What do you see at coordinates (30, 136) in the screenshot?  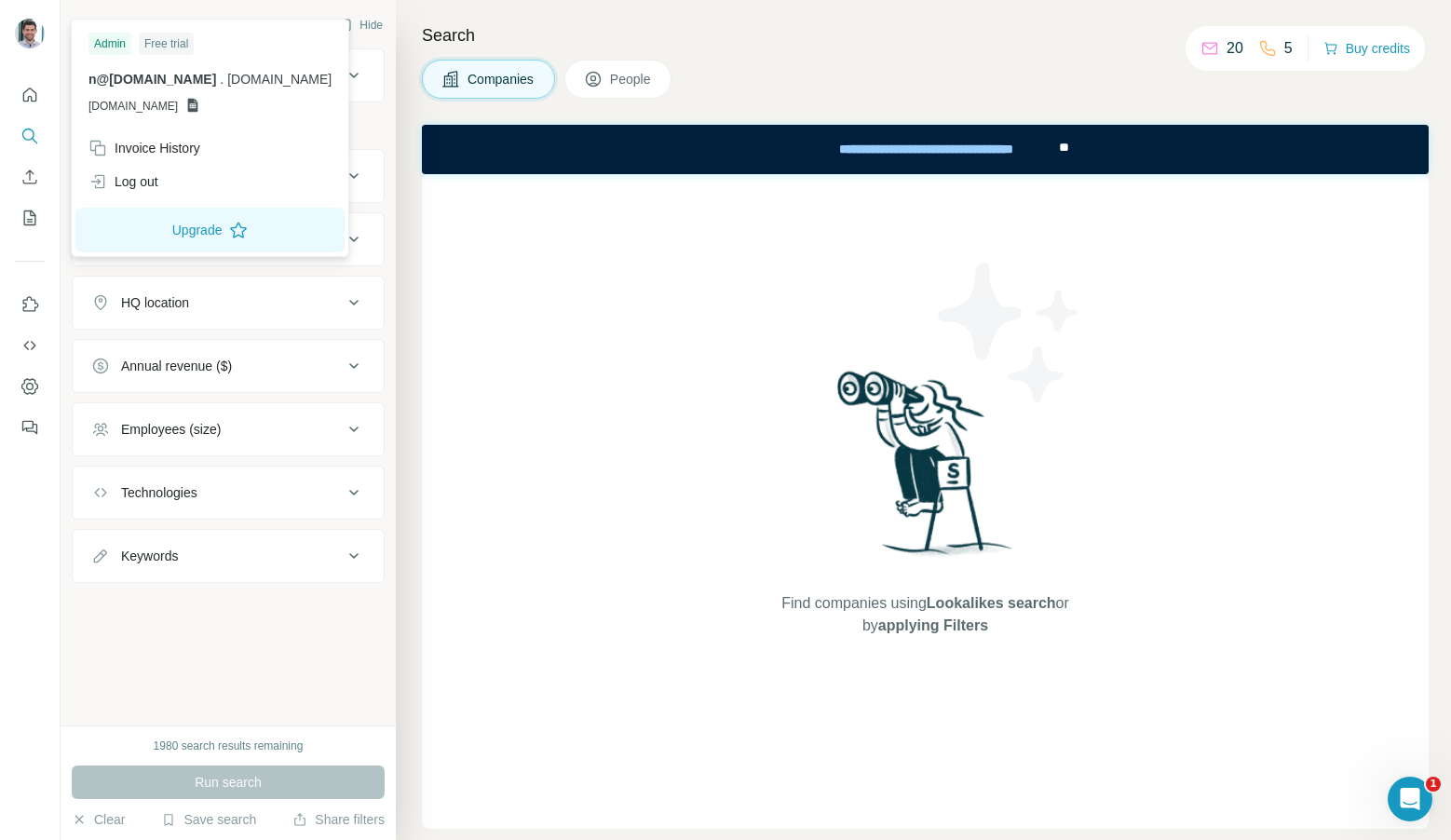 I see `button: Search` at bounding box center [30, 136].